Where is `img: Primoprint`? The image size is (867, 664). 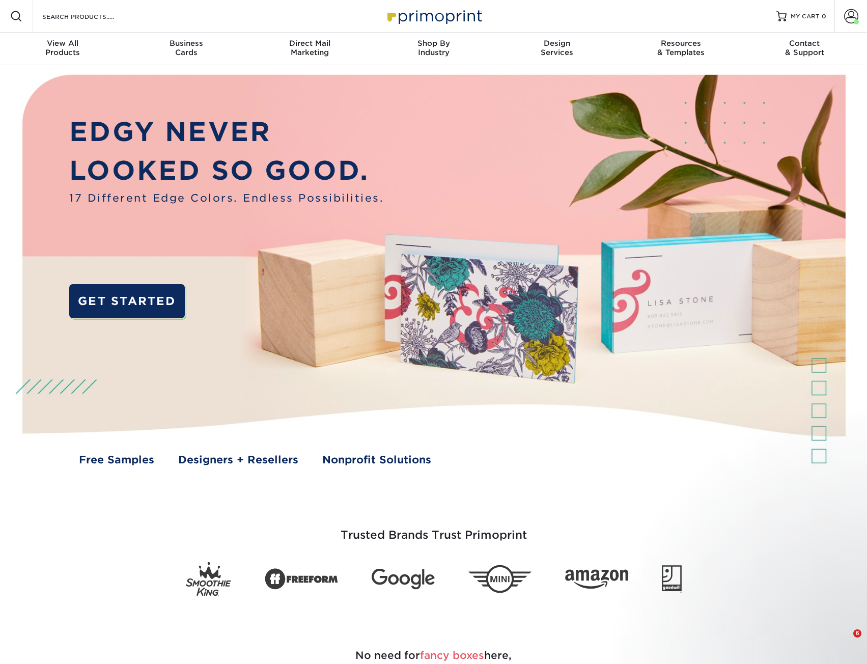
img: Primoprint is located at coordinates (434, 16).